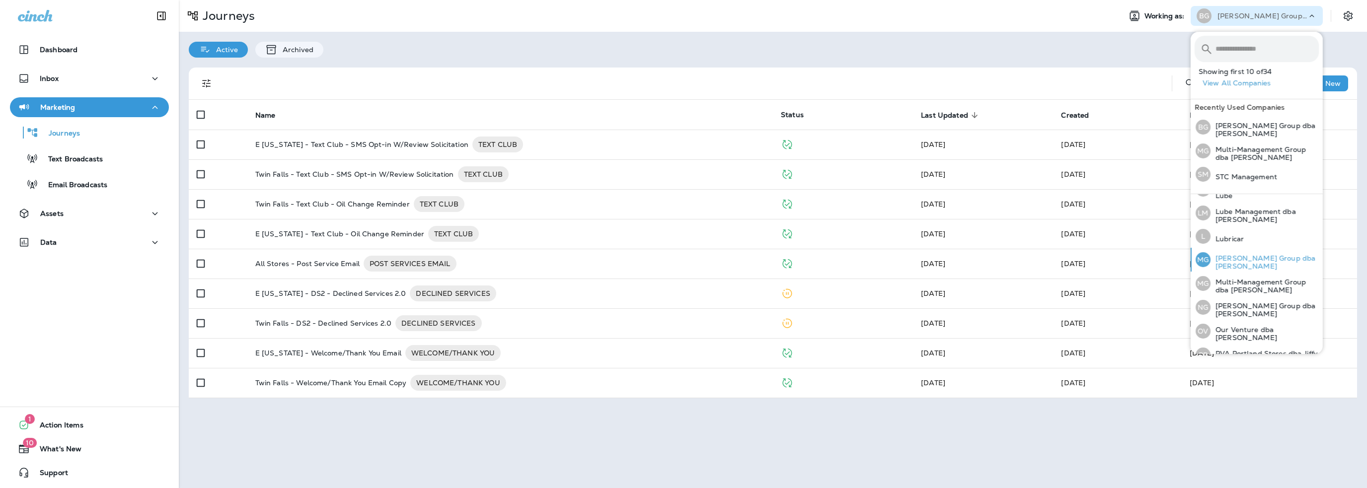 This screenshot has height=488, width=1367. Describe the element at coordinates (224, 50) in the screenshot. I see `p: Active` at that location.